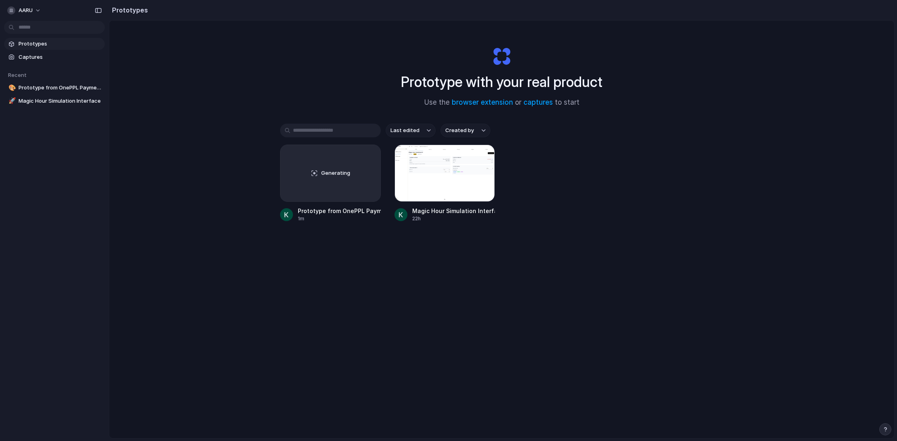 The image size is (897, 441). Describe the element at coordinates (502, 103) in the screenshot. I see `span: Use the or to start` at that location.